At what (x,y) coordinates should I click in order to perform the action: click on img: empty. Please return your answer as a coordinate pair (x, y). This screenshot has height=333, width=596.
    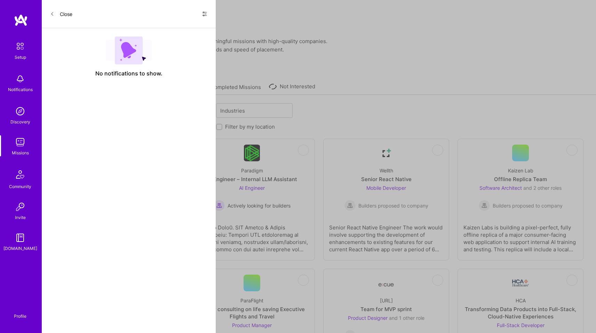
    Looking at the image, I should click on (129, 50).